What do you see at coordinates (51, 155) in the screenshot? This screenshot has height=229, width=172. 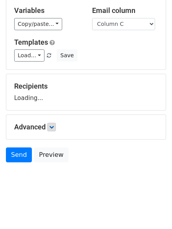 I see `a: Preview` at bounding box center [51, 155].